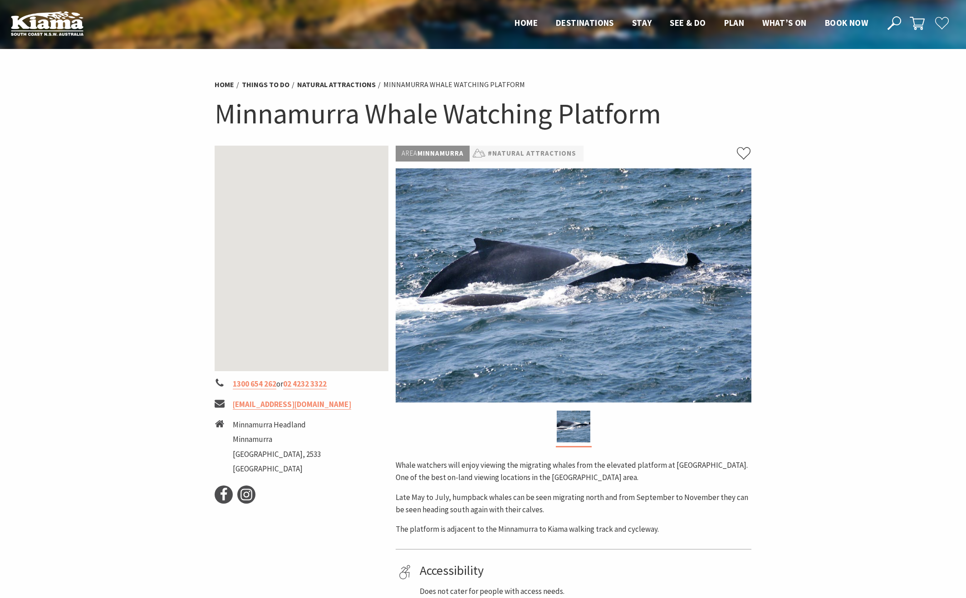 The width and height of the screenshot is (966, 598). What do you see at coordinates (277, 425) in the screenshot?
I see `li: Minnamurra Headland` at bounding box center [277, 425].